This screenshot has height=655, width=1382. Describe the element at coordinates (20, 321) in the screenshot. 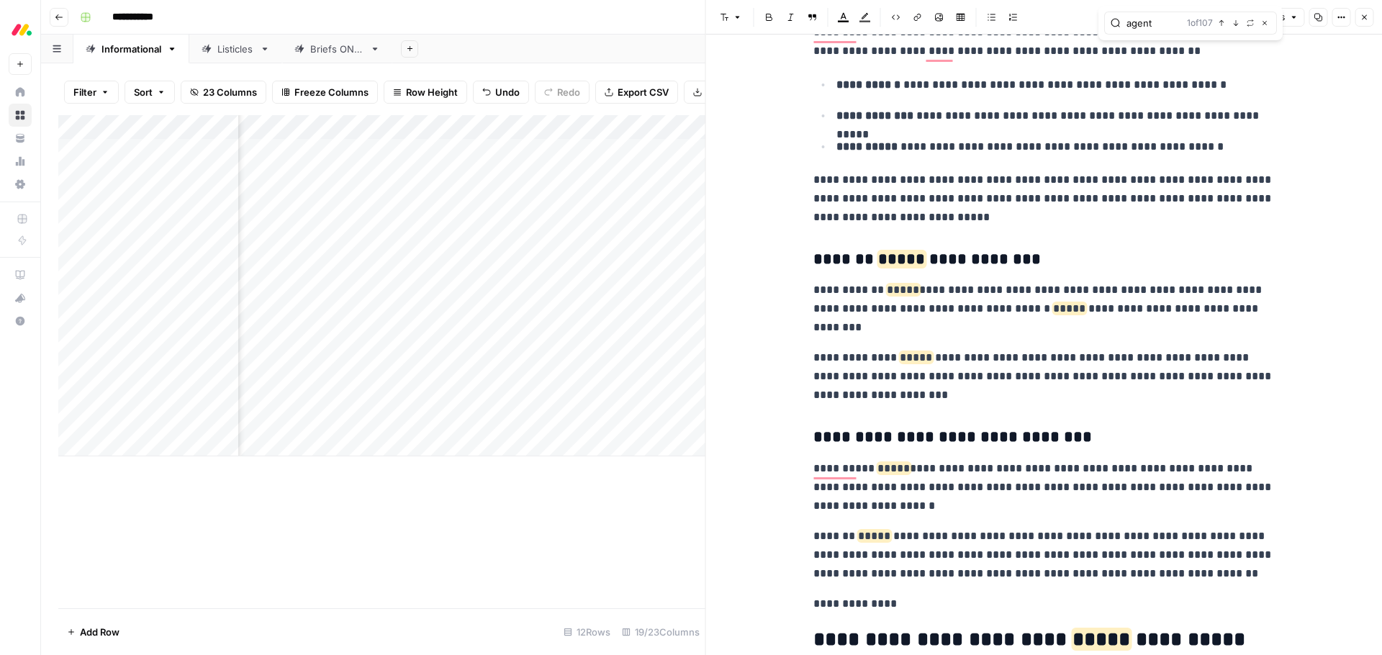

I see `button: Help + Support` at that location.